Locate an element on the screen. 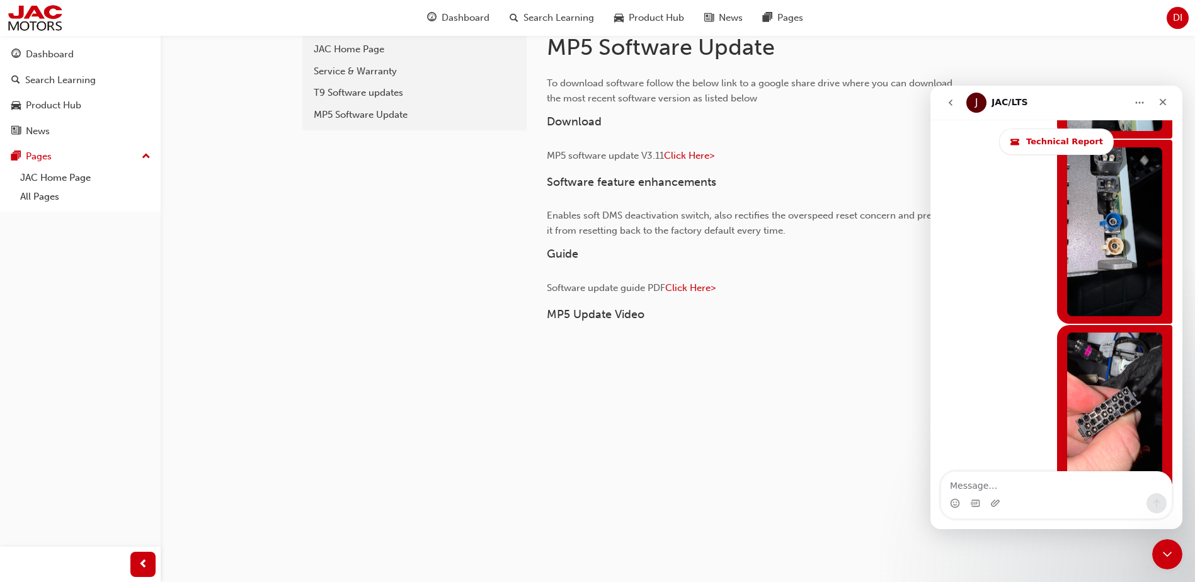 This screenshot has height=582, width=1195. button: Gif picker is located at coordinates (45, 418).